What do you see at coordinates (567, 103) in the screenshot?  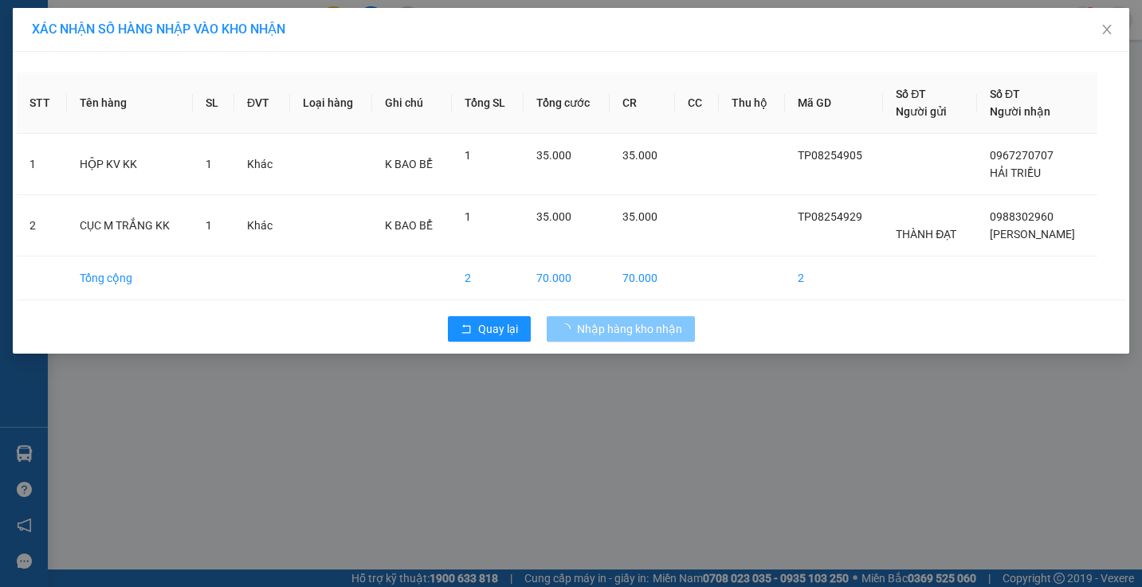 I see `th: Tổng cước` at bounding box center [567, 103].